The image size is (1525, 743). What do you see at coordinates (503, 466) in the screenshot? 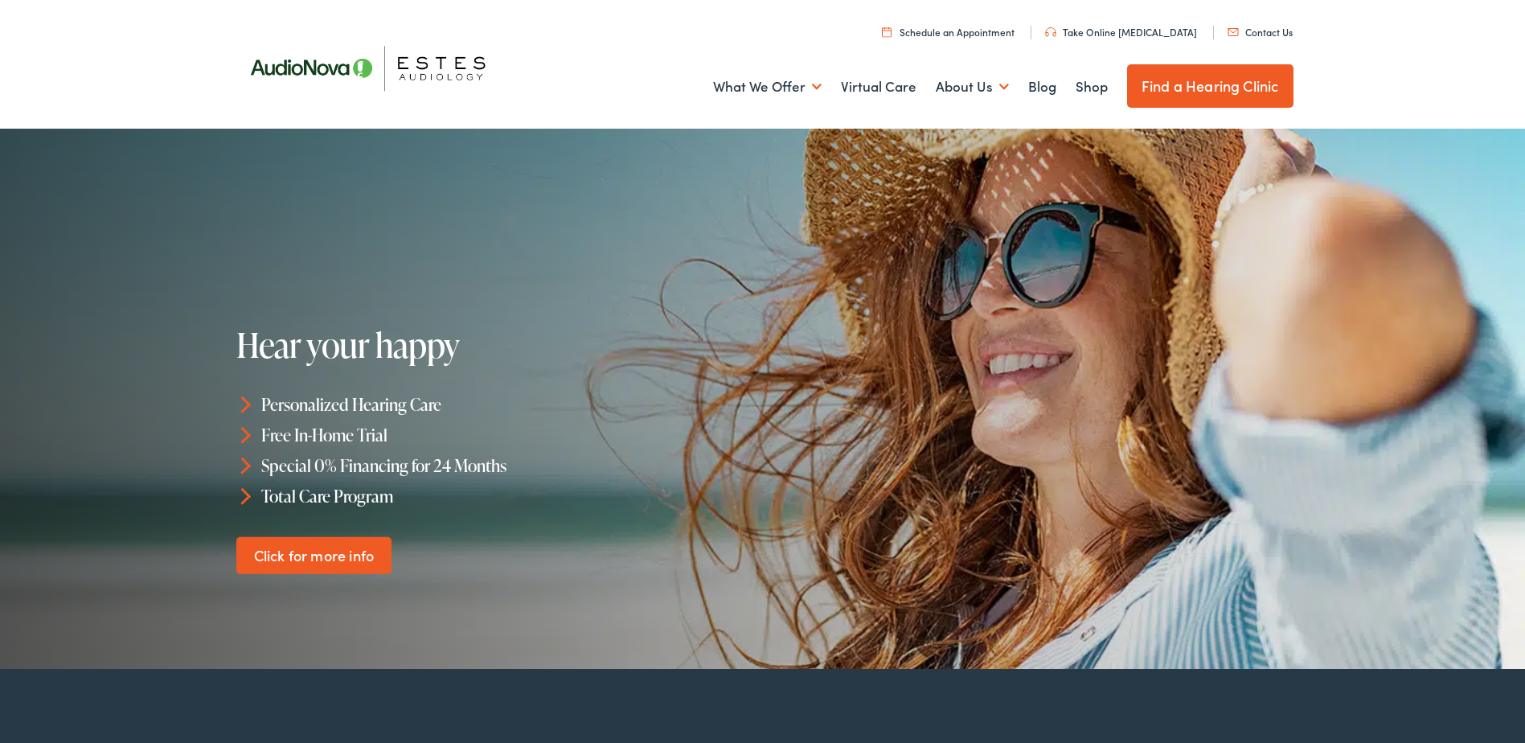
I see `li: Special 0% Financing for 24 Months` at bounding box center [503, 466].